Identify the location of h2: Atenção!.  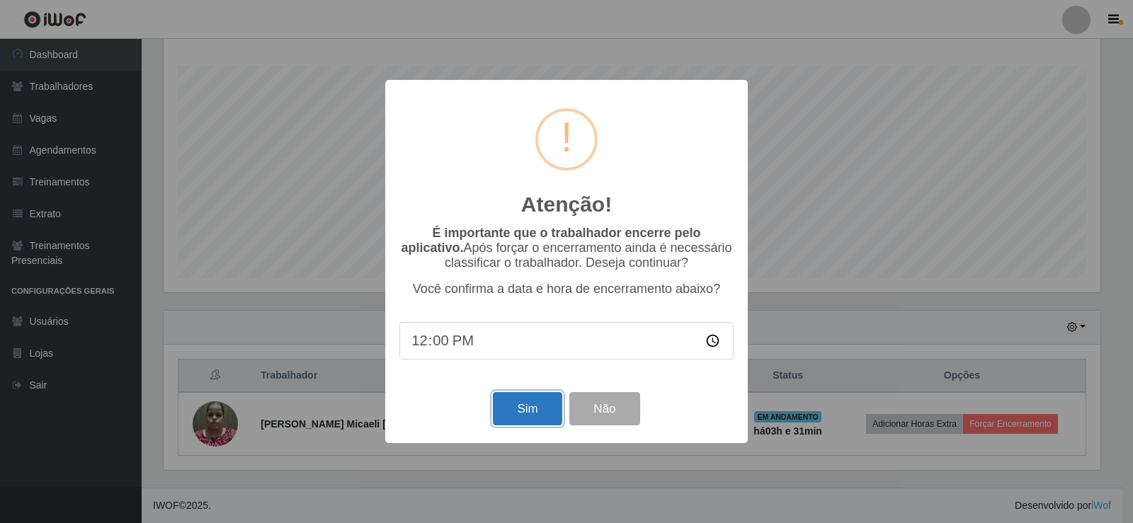
(566, 205).